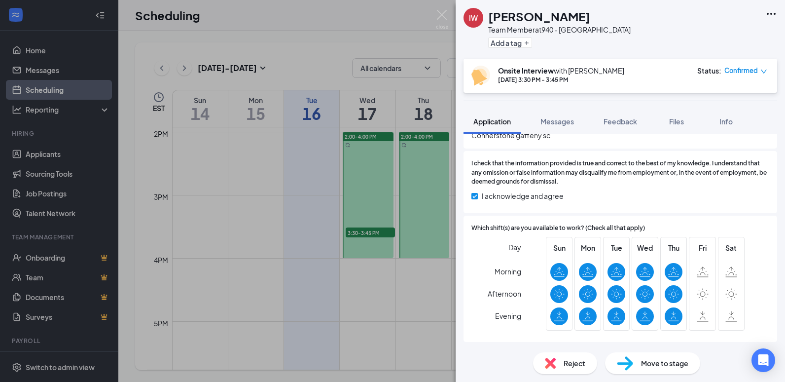  Describe the element at coordinates (731, 247) in the screenshot. I see `span: Sat` at that location.